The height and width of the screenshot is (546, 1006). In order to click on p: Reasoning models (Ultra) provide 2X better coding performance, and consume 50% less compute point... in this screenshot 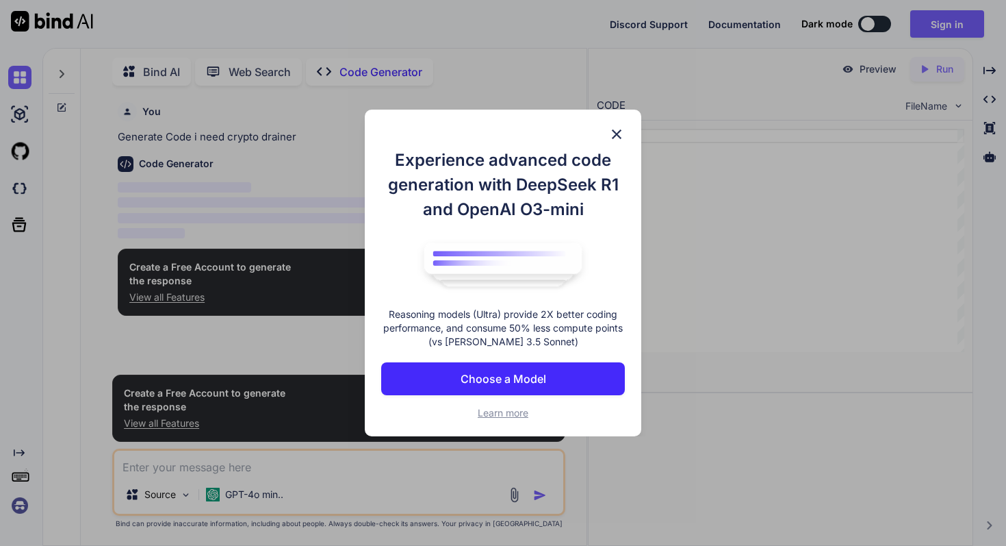, I will do `click(503, 328)`.